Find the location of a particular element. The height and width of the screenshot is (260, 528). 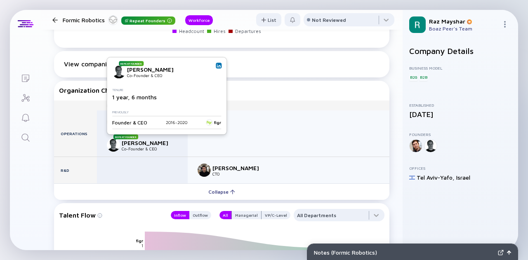

a: Lists is located at coordinates (25, 77).